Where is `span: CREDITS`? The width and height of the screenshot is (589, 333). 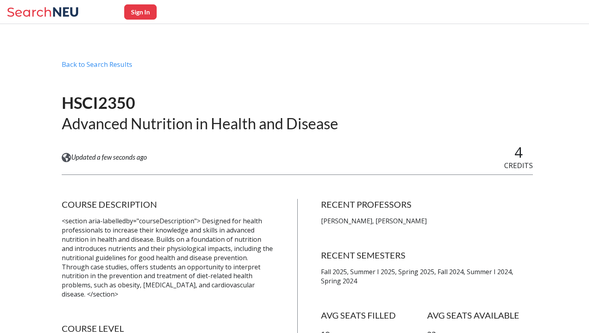 span: CREDITS is located at coordinates (518, 165).